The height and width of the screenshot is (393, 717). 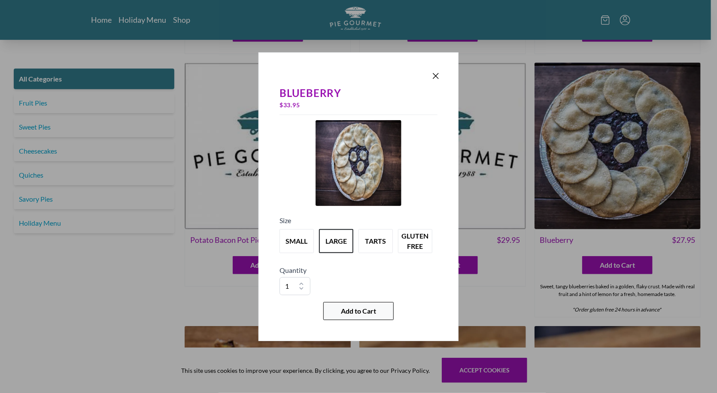 I want to click on h5: Size, so click(x=359, y=221).